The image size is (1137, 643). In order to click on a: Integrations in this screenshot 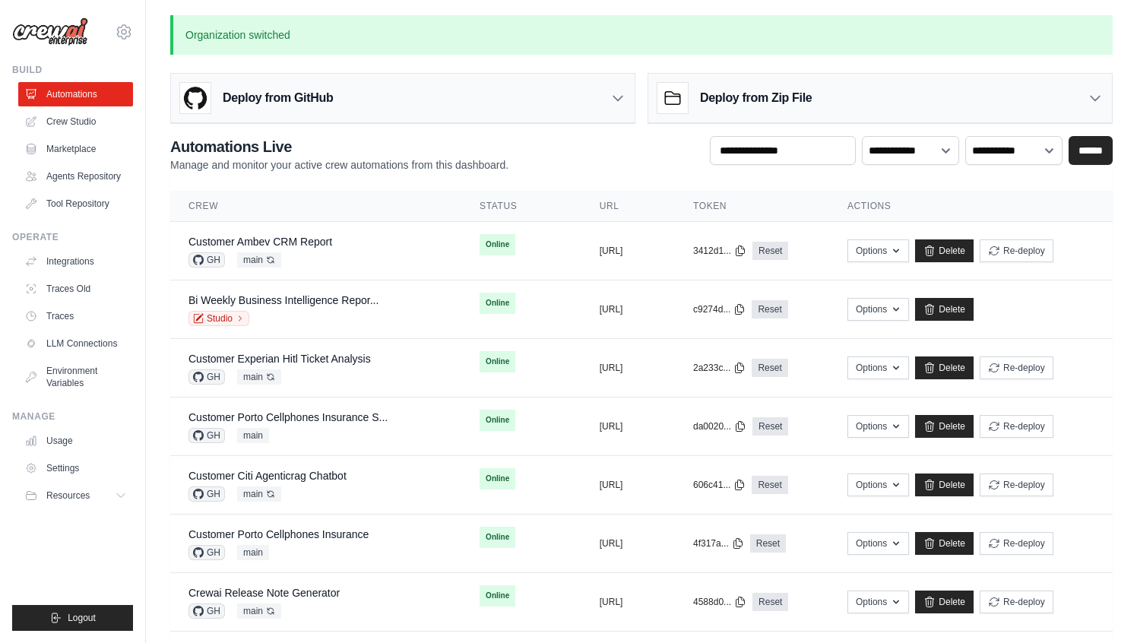, I will do `click(75, 261)`.